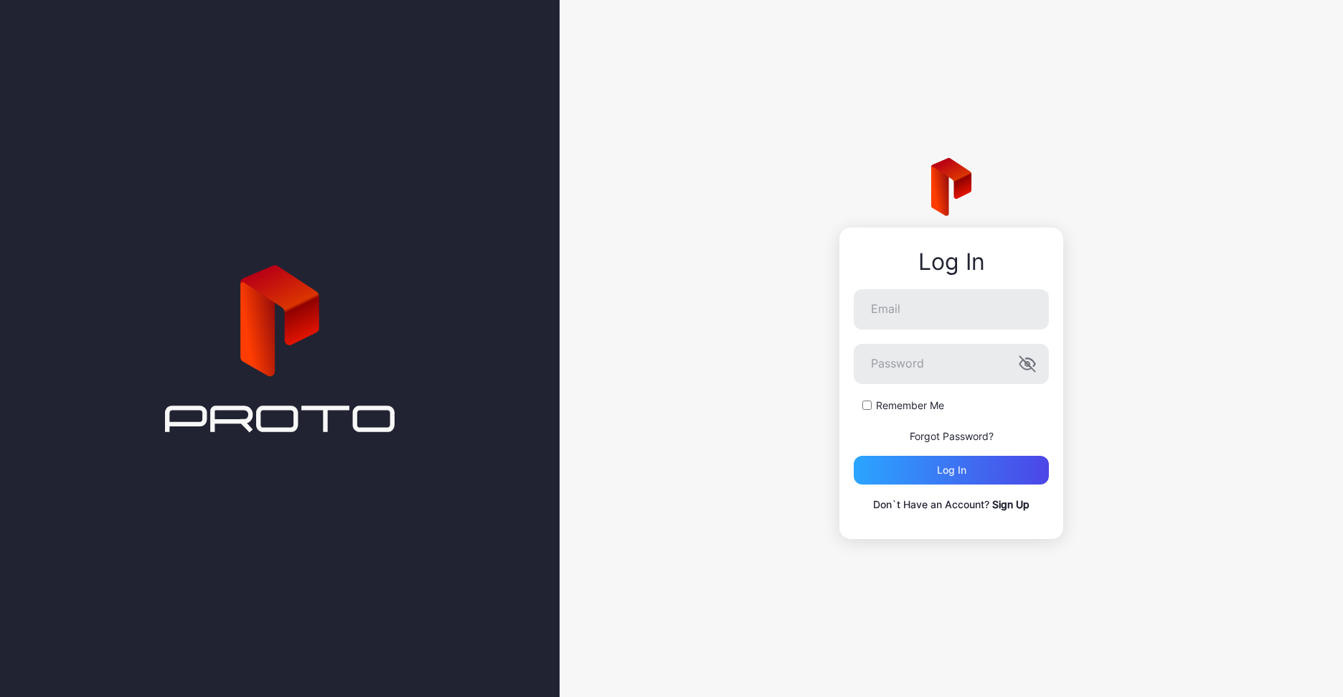 The image size is (1343, 697). Describe the element at coordinates (910, 405) in the screenshot. I see `label: Remember Me` at that location.